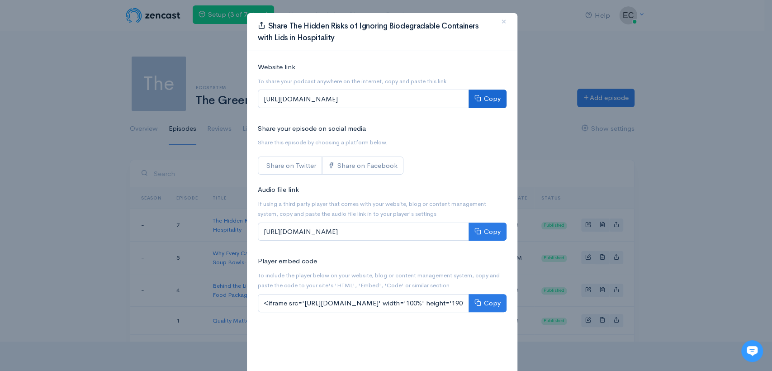 The height and width of the screenshot is (371, 772). Describe the element at coordinates (90, 160) in the screenshot. I see `p: Find an answer quickly` at that location.